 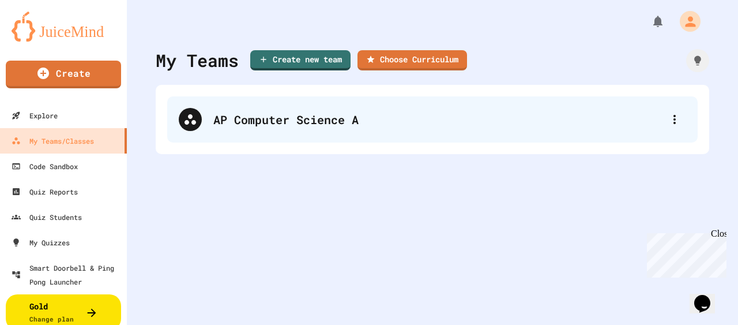 What do you see at coordinates (67, 274) in the screenshot?
I see `div: Smart Doorbell & Ping Pong Launcher` at bounding box center [67, 274].